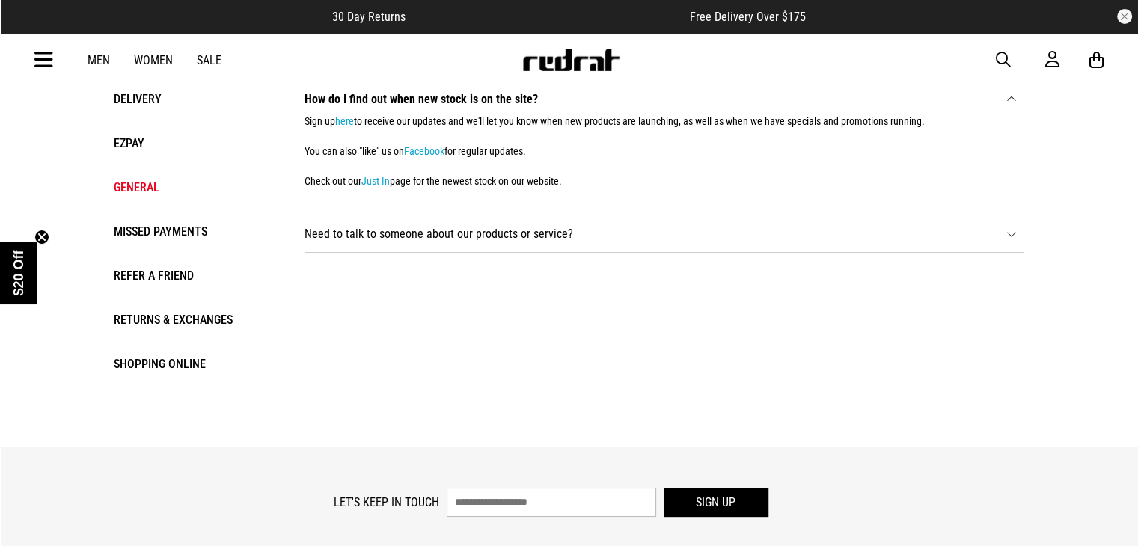 The height and width of the screenshot is (546, 1138). What do you see at coordinates (34, 28) in the screenshot?
I see `button: Open LiveChat chat widget` at bounding box center [34, 28].